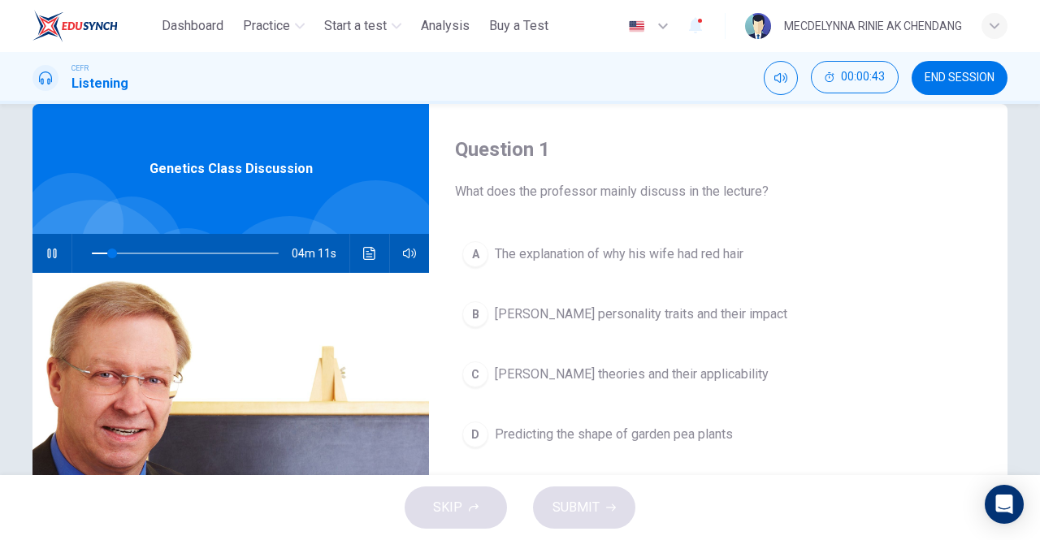 This screenshot has height=540, width=1040. What do you see at coordinates (192, 26) in the screenshot?
I see `a: Dashboard` at bounding box center [192, 26].